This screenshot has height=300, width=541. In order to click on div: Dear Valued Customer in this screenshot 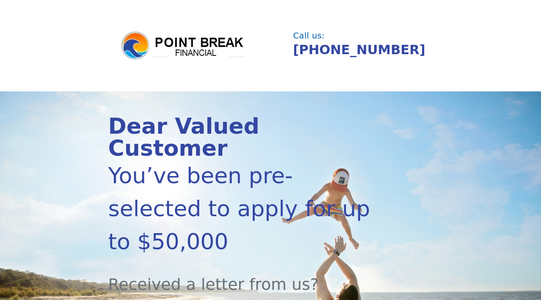, I will do `click(247, 137)`.